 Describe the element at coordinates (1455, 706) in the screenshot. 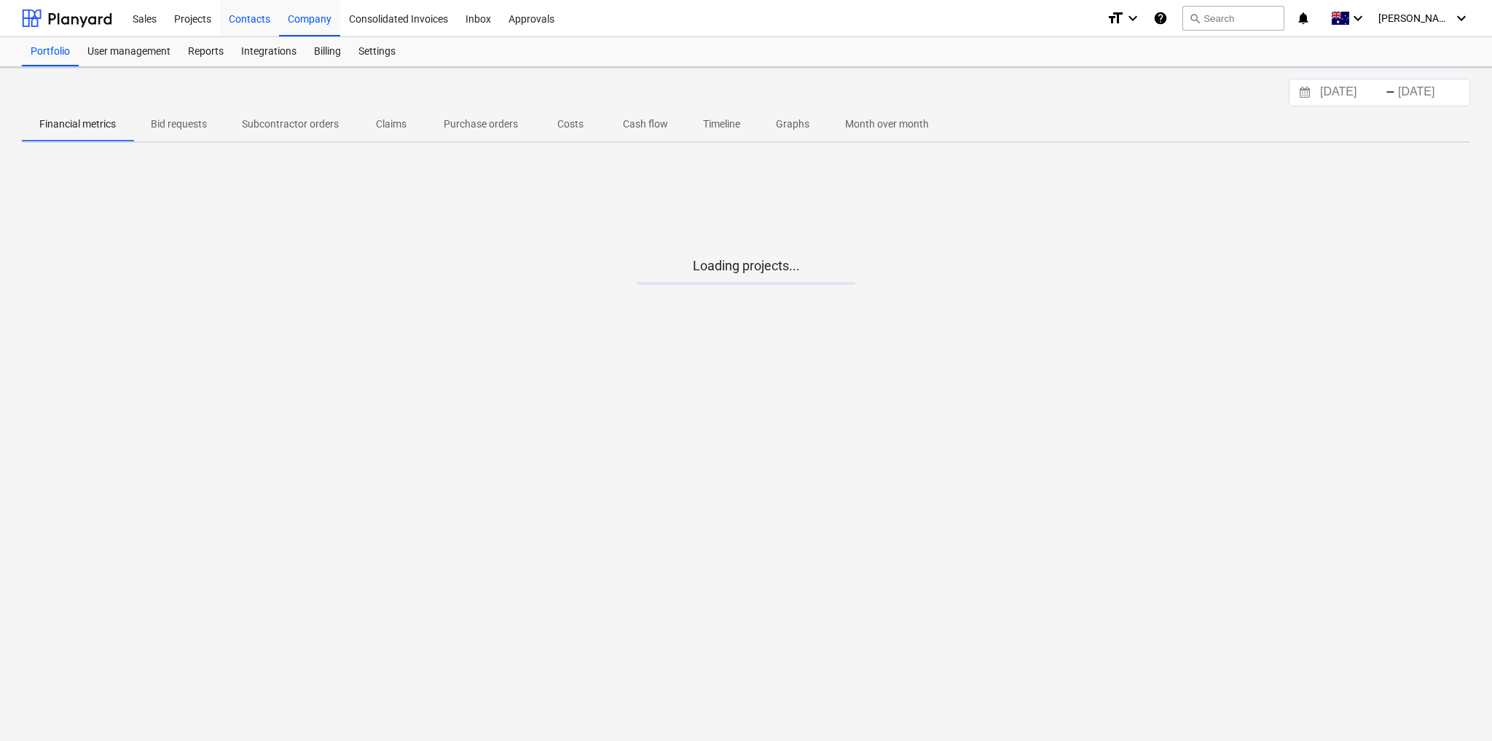

I see `div: Chat Widget` at that location.